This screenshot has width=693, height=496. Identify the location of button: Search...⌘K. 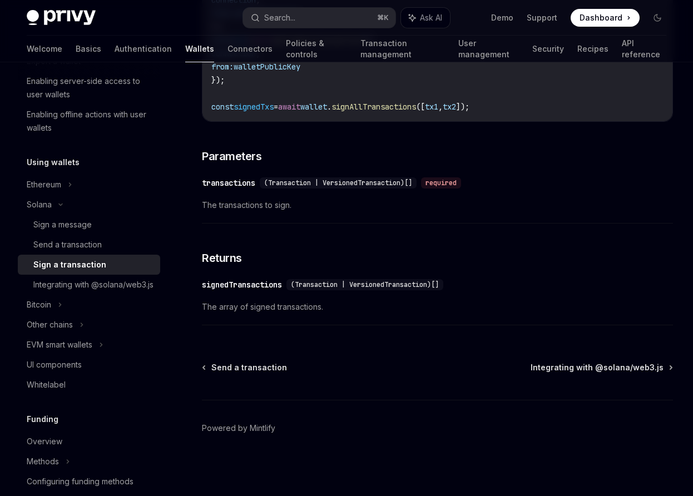
(319, 18).